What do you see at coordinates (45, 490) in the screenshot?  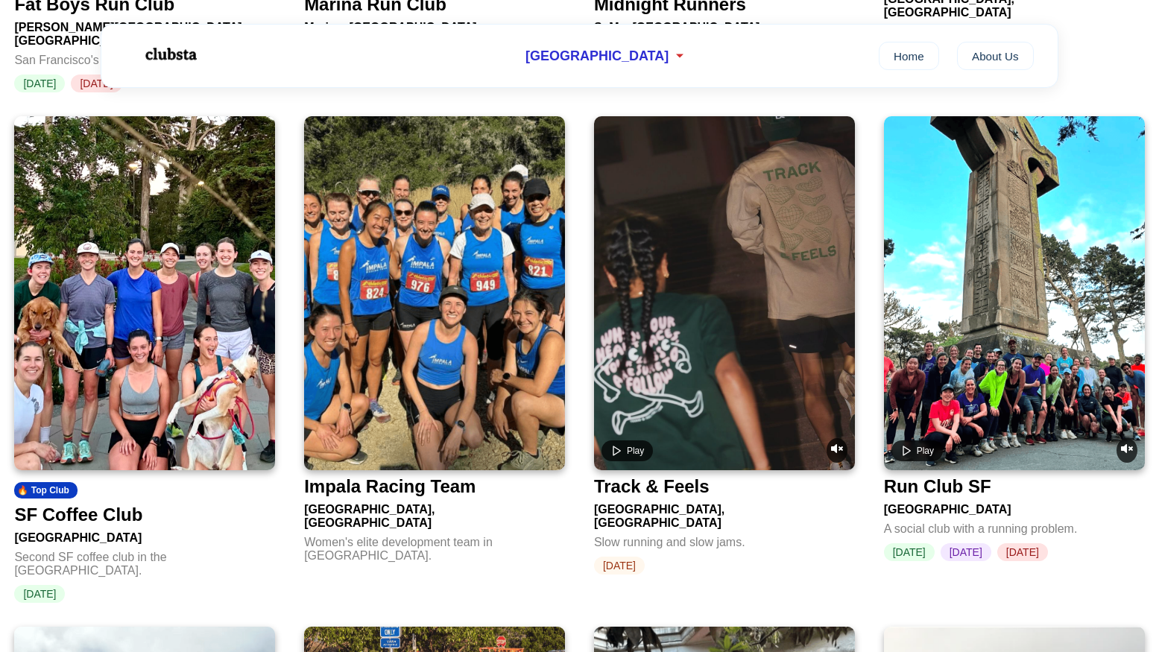 I see `div: 🔥 Top Club` at bounding box center [45, 490].